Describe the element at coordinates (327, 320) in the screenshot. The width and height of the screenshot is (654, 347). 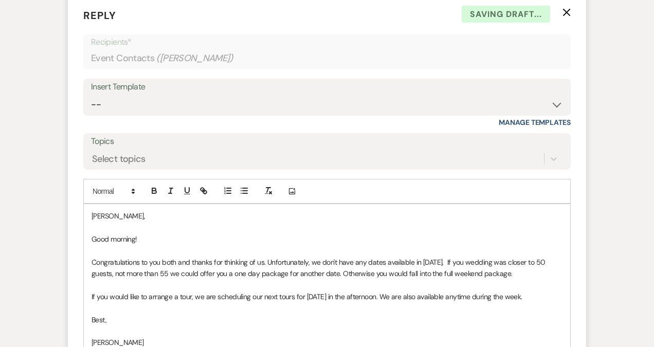
I see `p: Best,` at that location.